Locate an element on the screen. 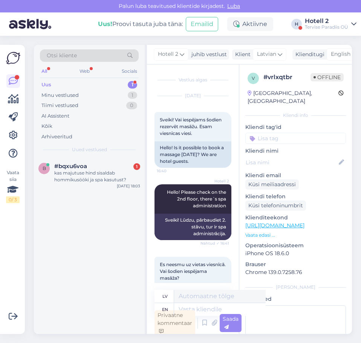 The image size is (361, 343). div: Klient is located at coordinates (241, 54).